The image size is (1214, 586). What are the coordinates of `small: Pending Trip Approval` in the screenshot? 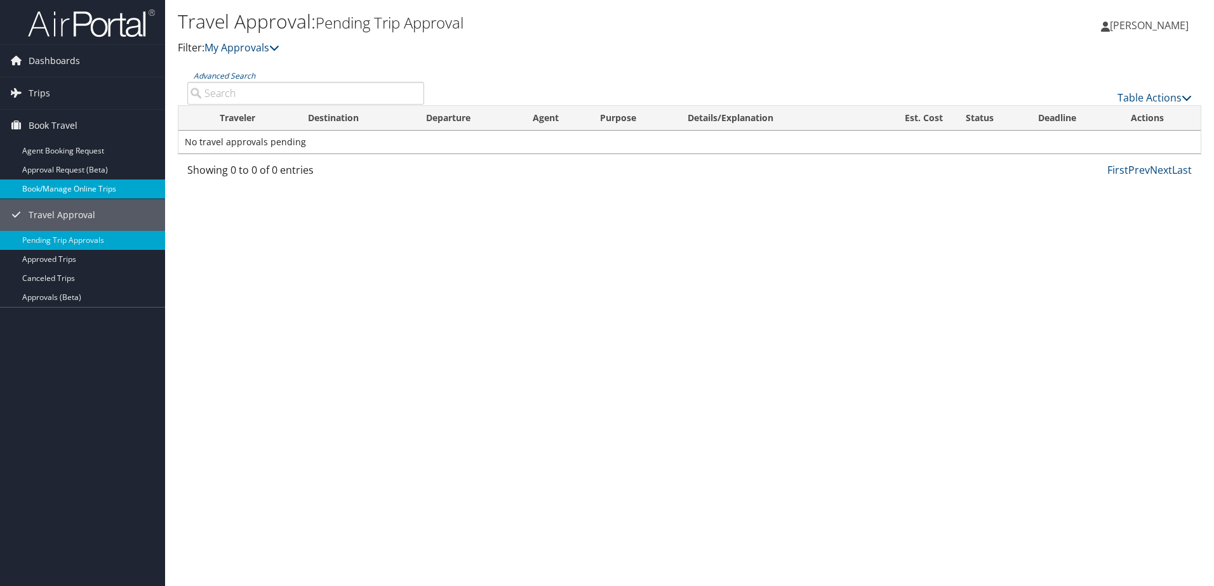 It's located at (389, 22).